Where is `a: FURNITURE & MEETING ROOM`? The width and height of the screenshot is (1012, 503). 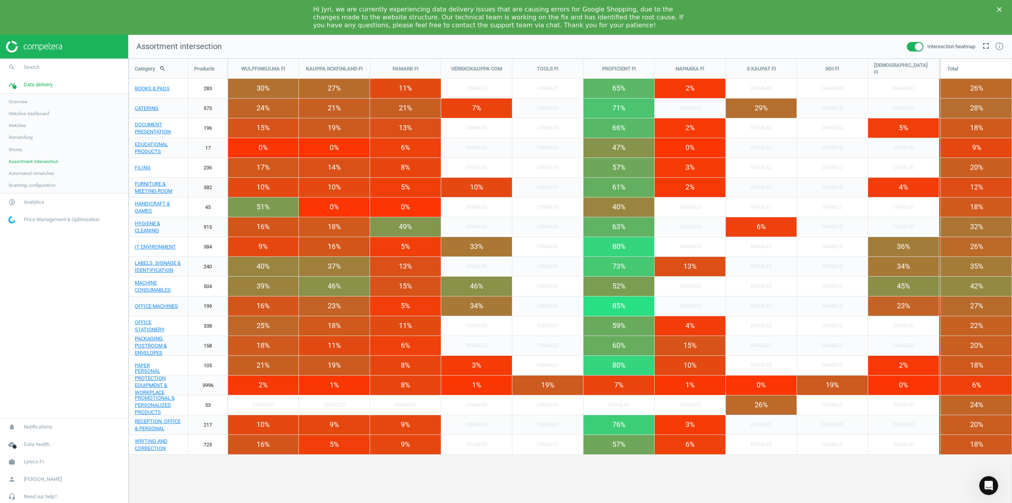 a: FURNITURE & MEETING ROOM is located at coordinates (158, 187).